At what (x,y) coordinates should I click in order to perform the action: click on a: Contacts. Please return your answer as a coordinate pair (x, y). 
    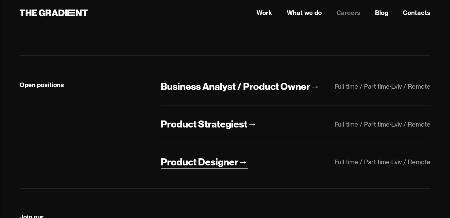
    Looking at the image, I should click on (416, 13).